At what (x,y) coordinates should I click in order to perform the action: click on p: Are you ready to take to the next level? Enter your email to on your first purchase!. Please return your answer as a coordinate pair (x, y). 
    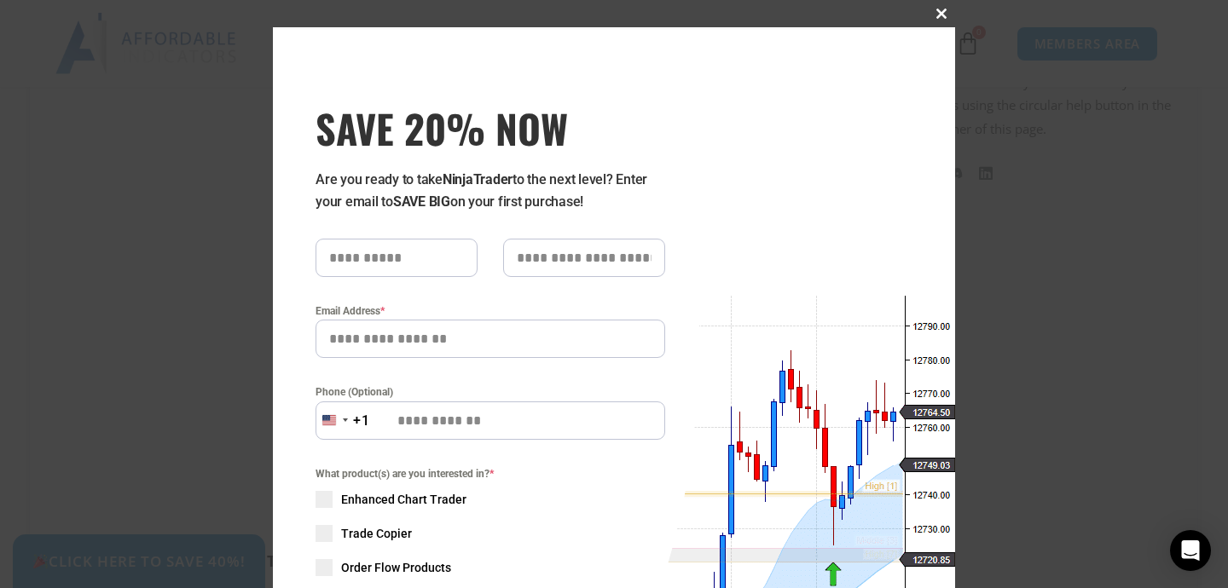
    Looking at the image, I should click on (490, 191).